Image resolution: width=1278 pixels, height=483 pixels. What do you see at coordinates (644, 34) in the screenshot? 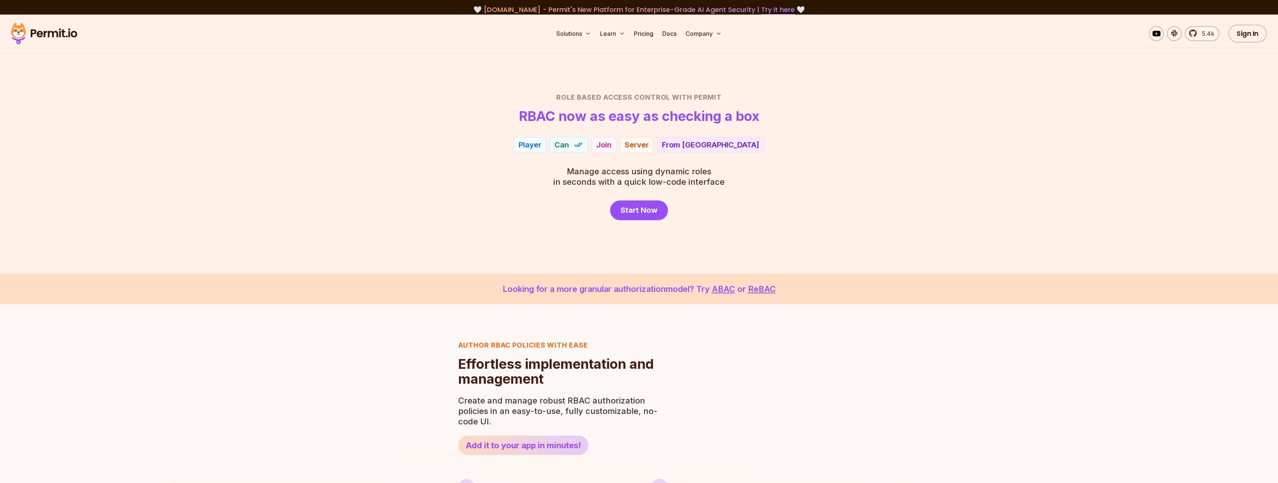
I see `a: Pricing` at bounding box center [644, 34].